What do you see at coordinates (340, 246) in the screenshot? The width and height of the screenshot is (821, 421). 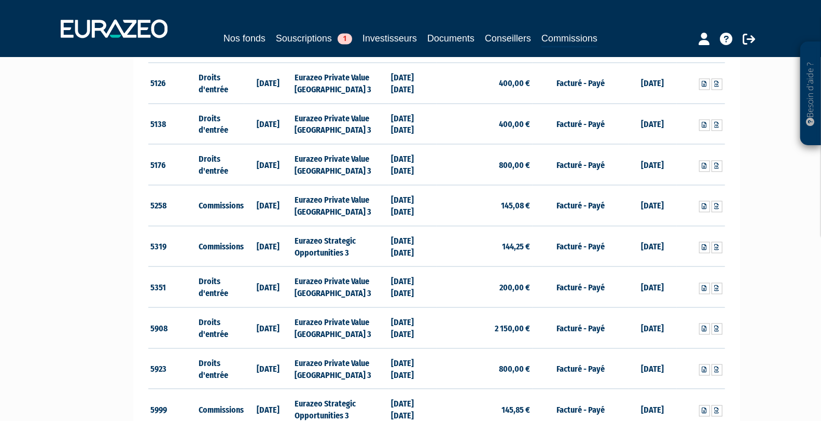 I see `td: Eurazeo Strategic Opportunities 3` at bounding box center [340, 246].